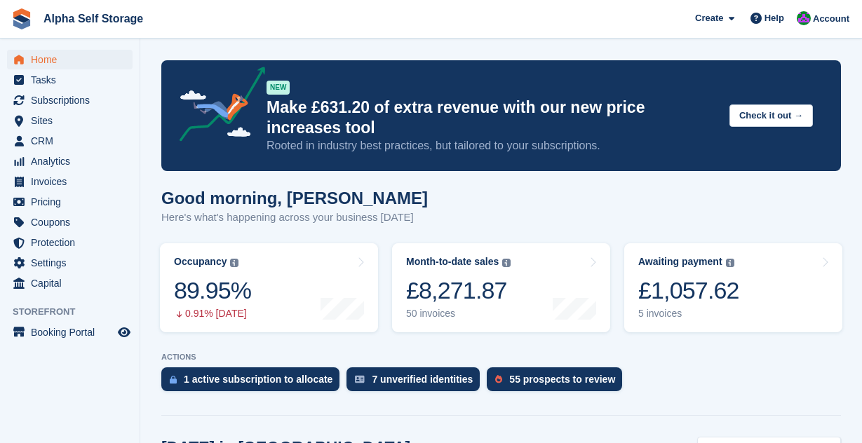 This screenshot has height=443, width=862. I want to click on div: NEW, so click(278, 88).